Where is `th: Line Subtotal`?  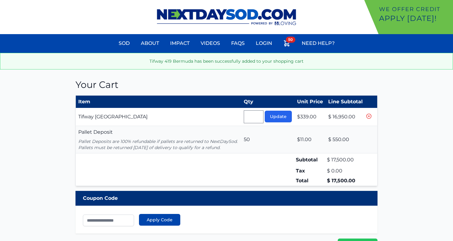 th: Line Subtotal is located at coordinates (345, 102).